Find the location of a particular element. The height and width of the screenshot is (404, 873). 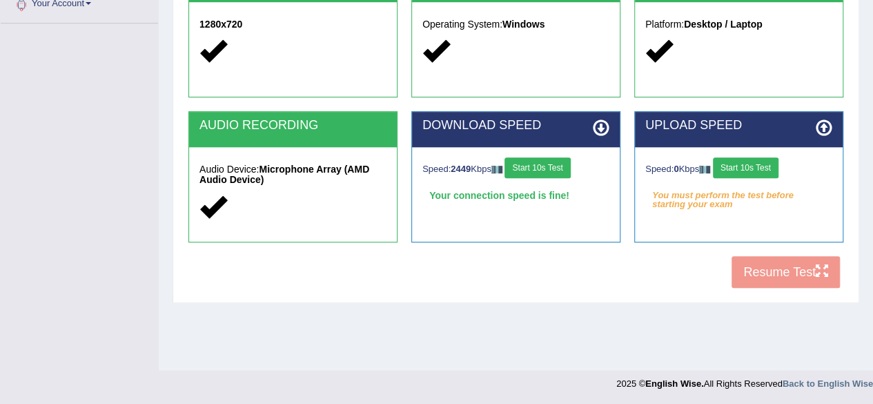

h5: Audio Device: is located at coordinates (293, 175).